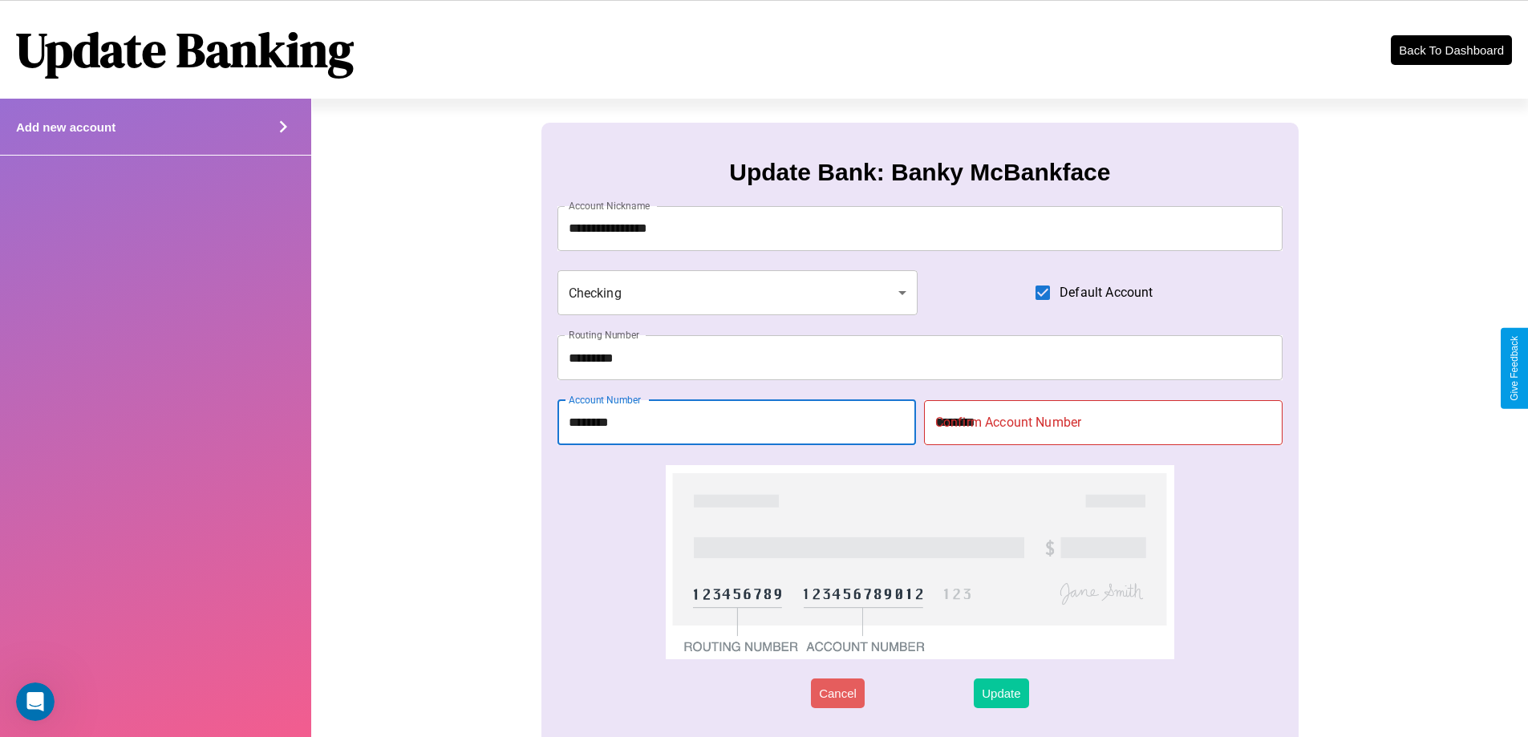  What do you see at coordinates (66, 127) in the screenshot?
I see `h4: Add new account` at bounding box center [66, 127].